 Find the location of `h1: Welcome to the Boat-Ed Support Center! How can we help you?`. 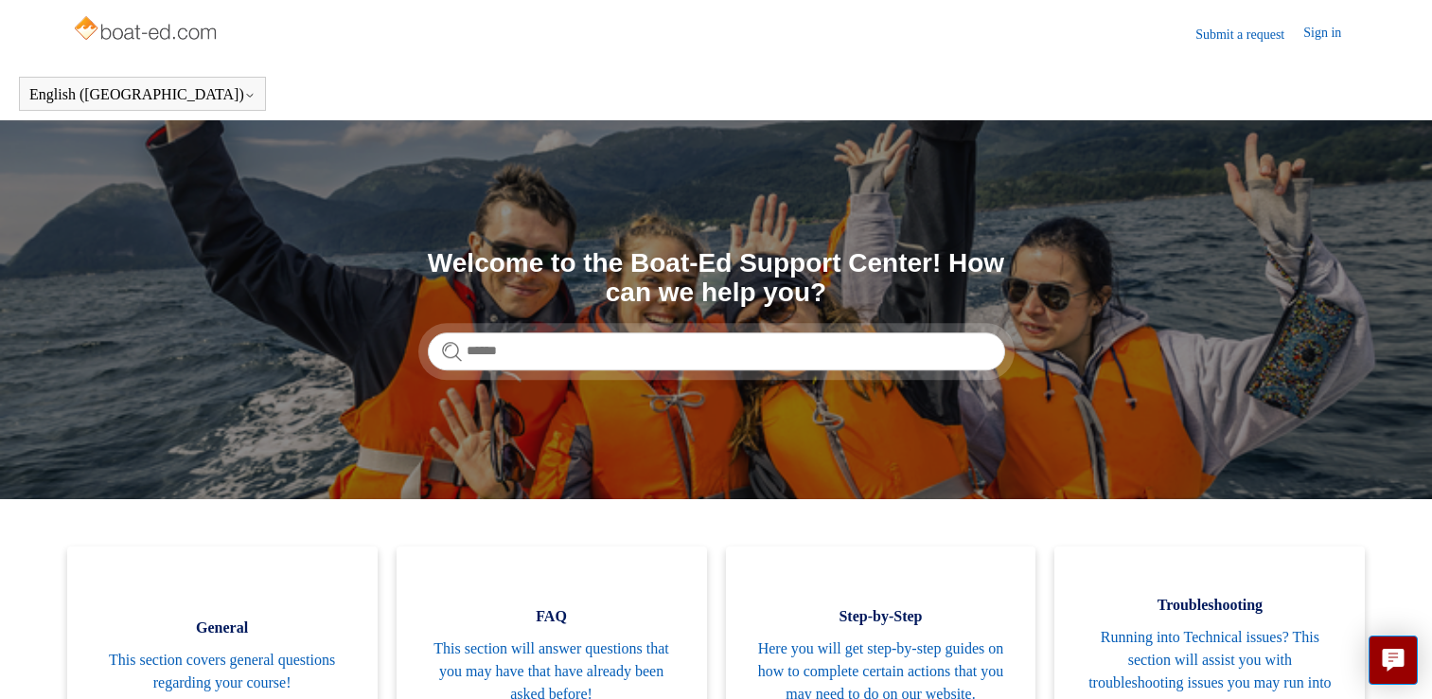

h1: Welcome to the Boat-Ed Support Center! How can we help you? is located at coordinates (717, 278).